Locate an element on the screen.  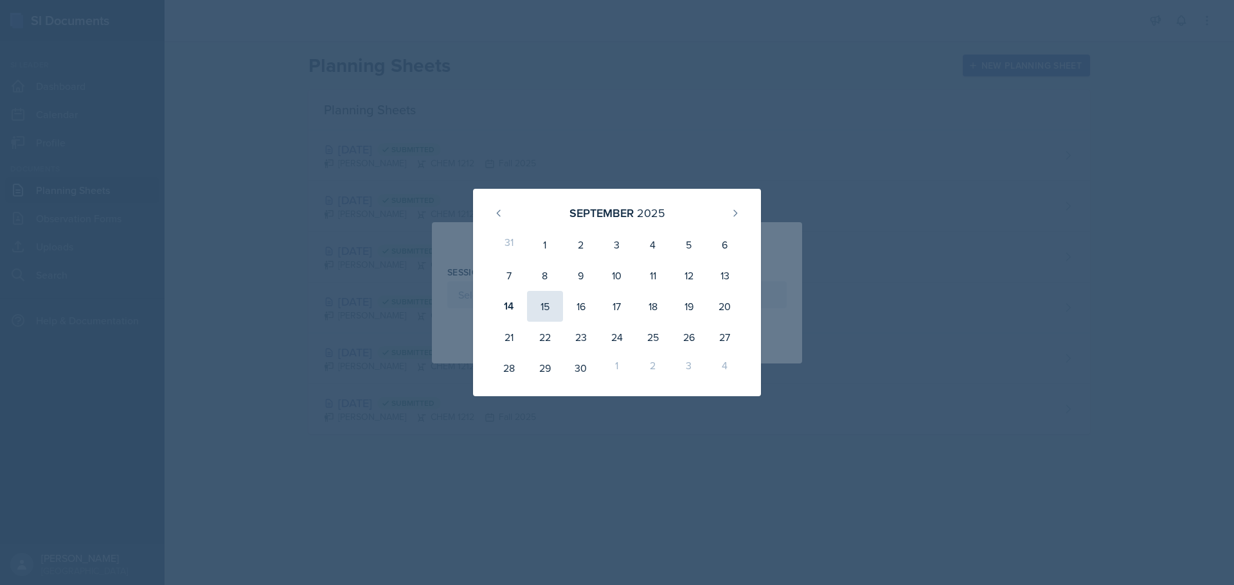
div: 10 is located at coordinates (617, 276).